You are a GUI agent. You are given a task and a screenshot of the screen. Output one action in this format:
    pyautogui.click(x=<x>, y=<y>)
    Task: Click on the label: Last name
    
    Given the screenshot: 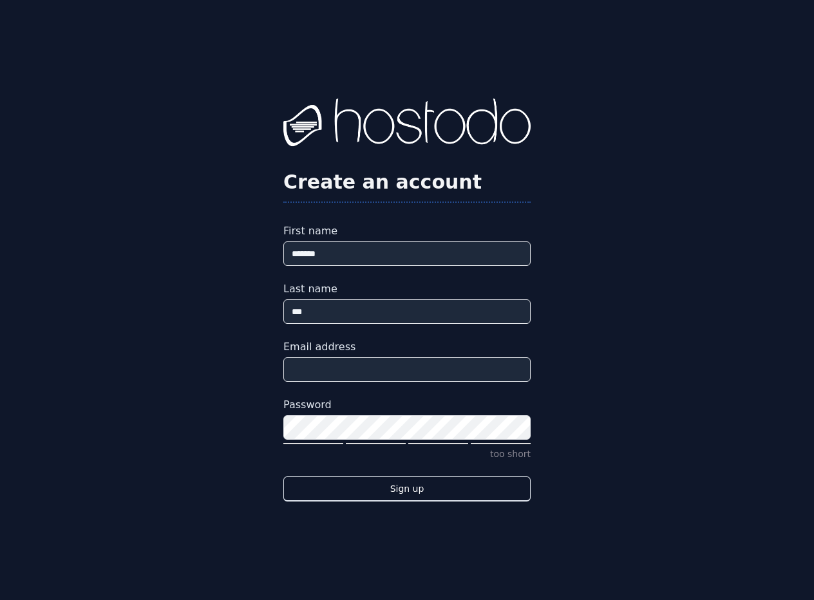 What is the action you would take?
    pyautogui.click(x=407, y=289)
    